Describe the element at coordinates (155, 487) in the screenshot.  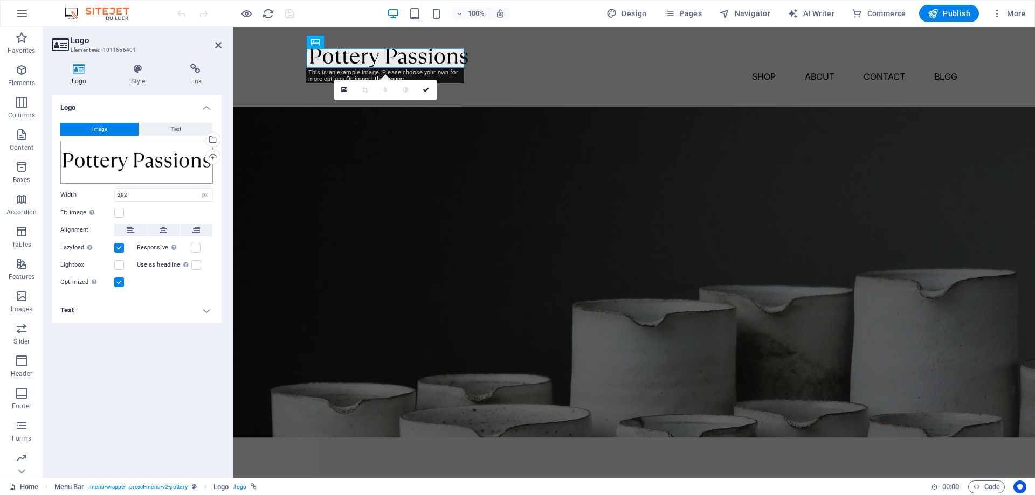
I see `nav: breadcrumb` at that location.